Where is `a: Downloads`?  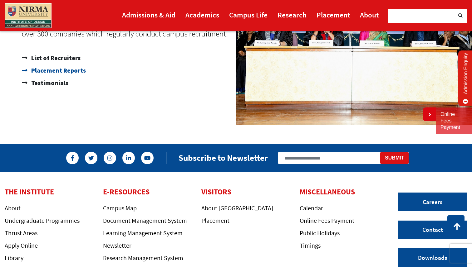 a: Downloads is located at coordinates (432, 258).